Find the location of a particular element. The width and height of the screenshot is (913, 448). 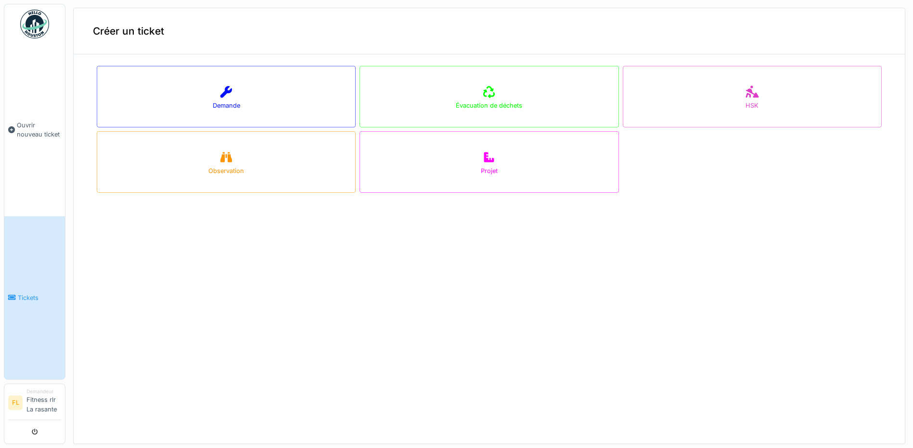

li: Fitness rlr La rasante is located at coordinates (44, 403).